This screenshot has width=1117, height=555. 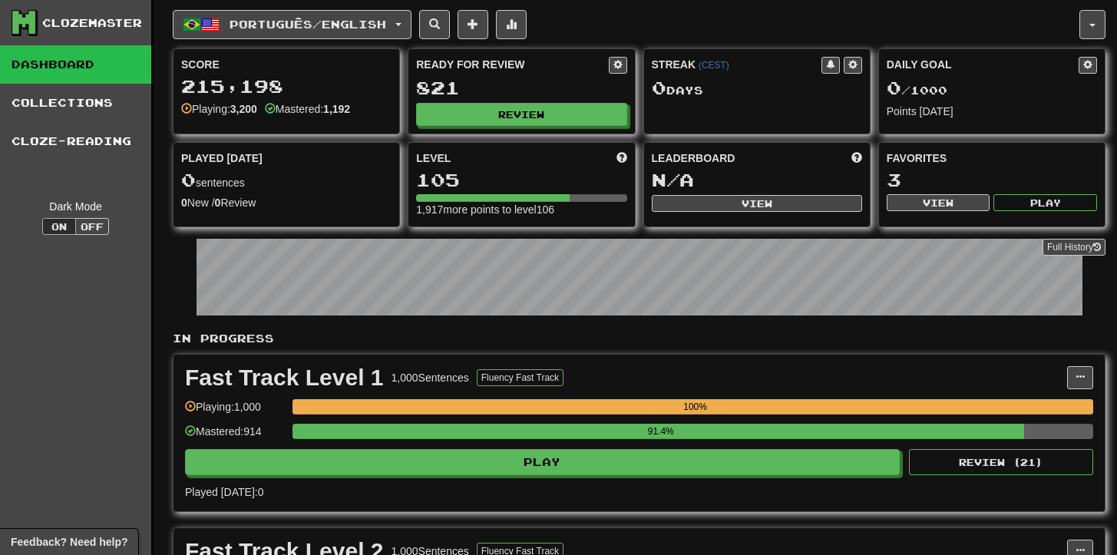 I want to click on div: 105, so click(x=521, y=180).